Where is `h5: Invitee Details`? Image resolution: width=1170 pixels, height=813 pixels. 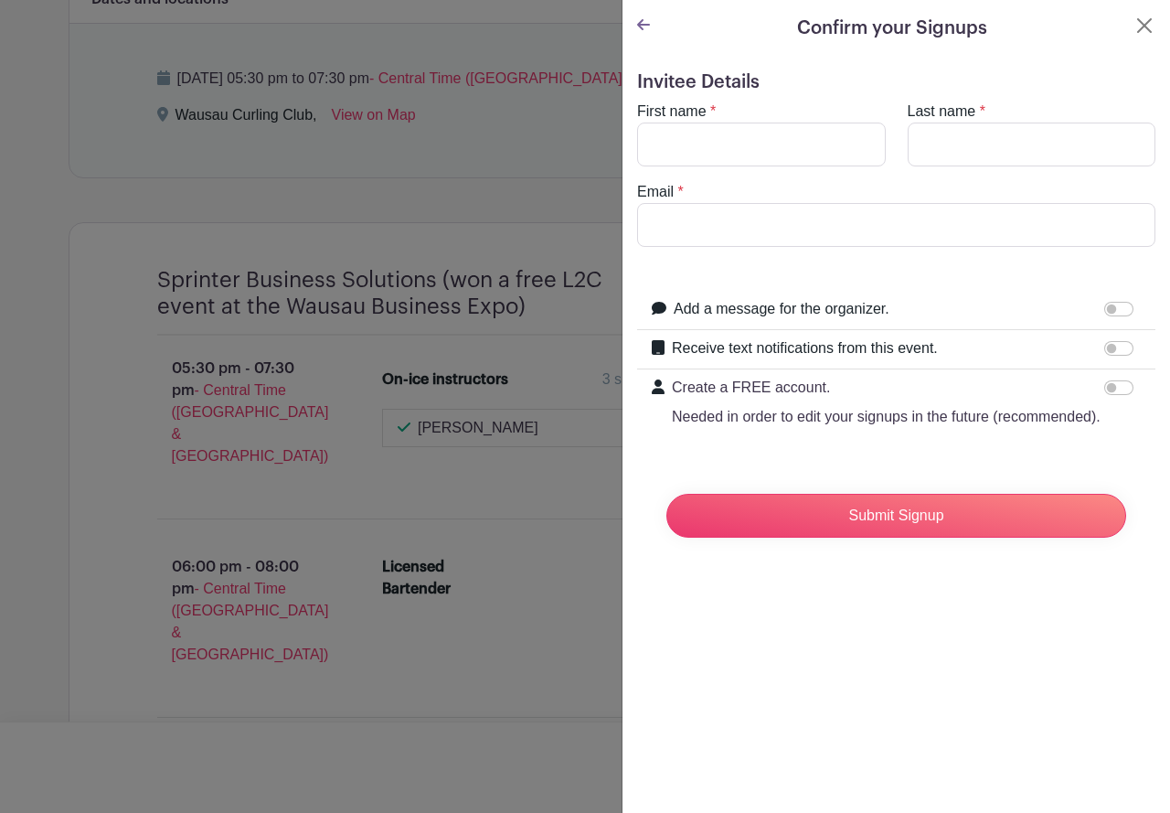 h5: Invitee Details is located at coordinates (896, 82).